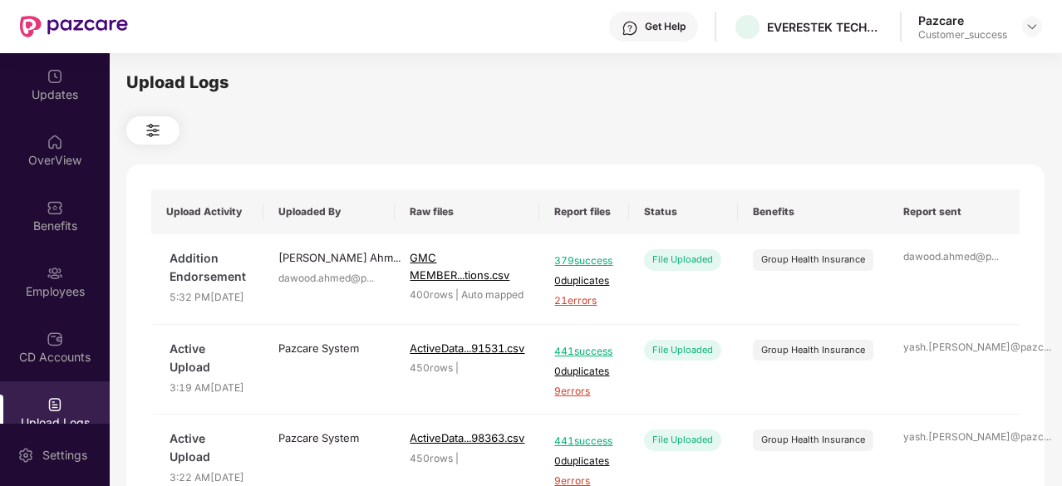 This screenshot has height=486, width=1062. What do you see at coordinates (208, 267) in the screenshot?
I see `span: Addition Endorsement` at bounding box center [208, 267].